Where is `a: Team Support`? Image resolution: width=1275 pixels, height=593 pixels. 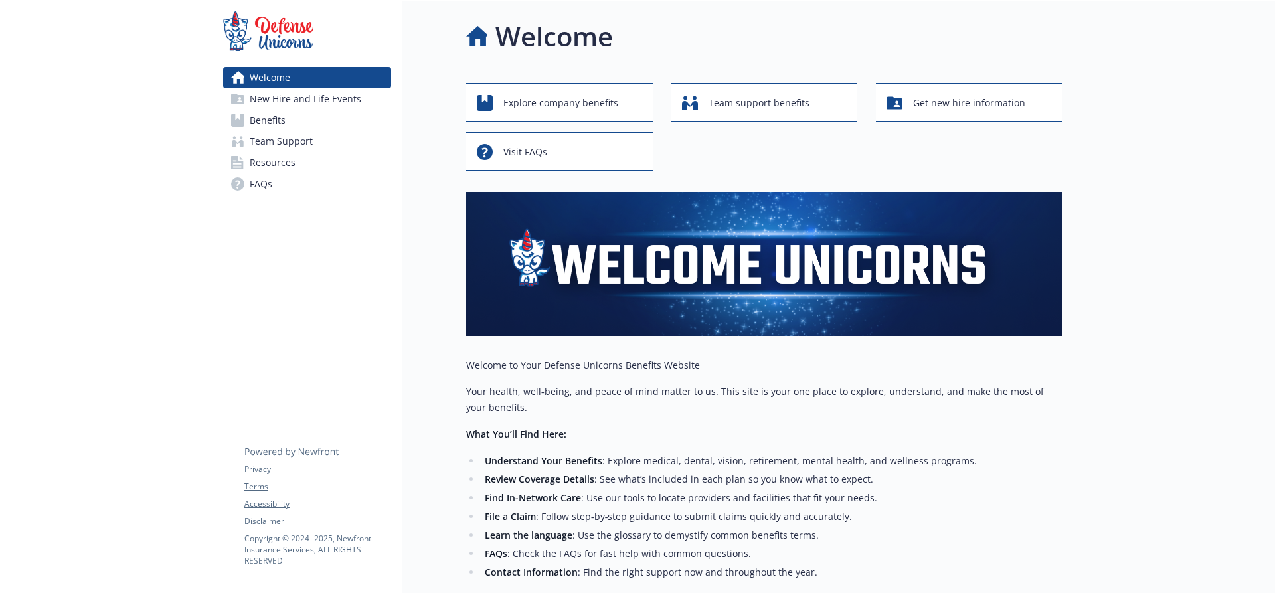 a: Team Support is located at coordinates (307, 141).